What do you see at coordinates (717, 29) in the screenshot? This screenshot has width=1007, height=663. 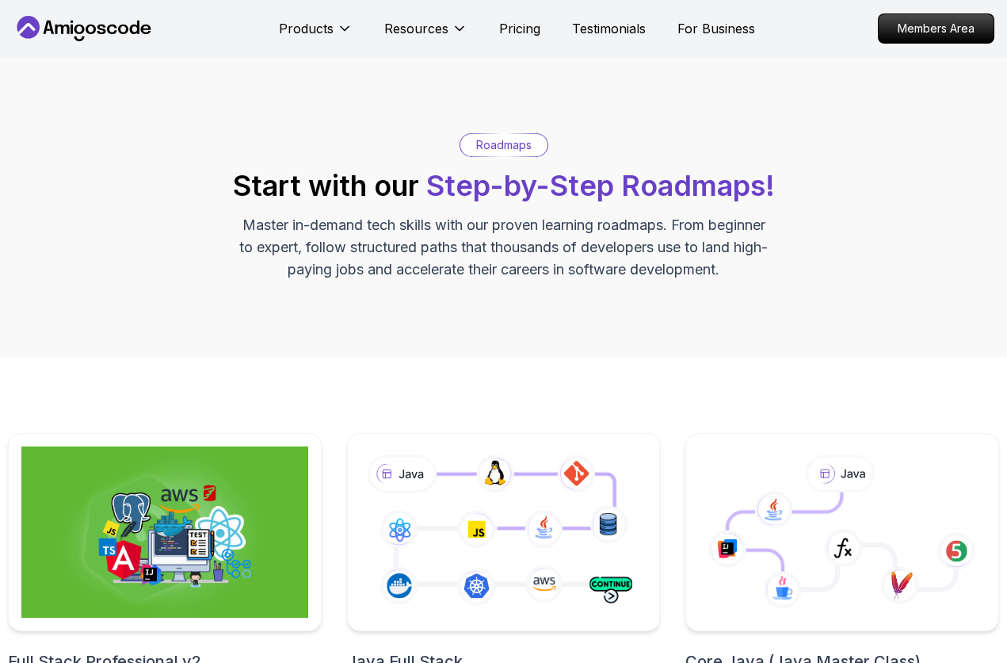 I see `p: For Business` at bounding box center [717, 29].